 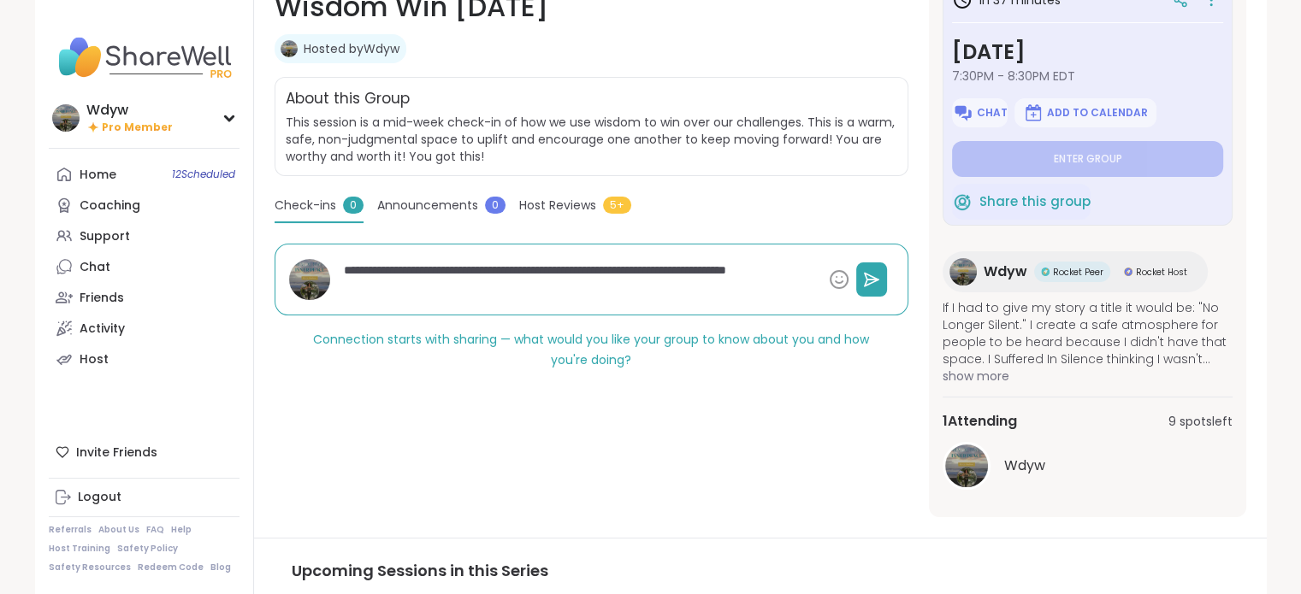 I want to click on span: show more, so click(x=1087, y=376).